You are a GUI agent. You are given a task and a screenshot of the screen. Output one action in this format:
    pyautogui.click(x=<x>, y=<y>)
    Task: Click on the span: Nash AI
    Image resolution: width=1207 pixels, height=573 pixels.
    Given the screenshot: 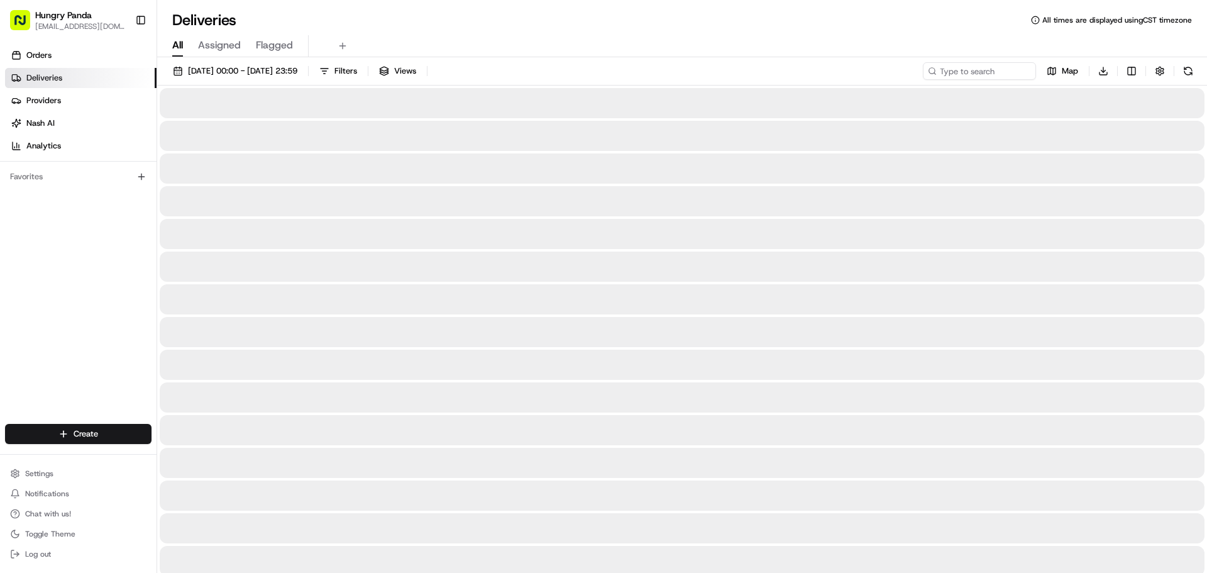 What is the action you would take?
    pyautogui.click(x=40, y=123)
    